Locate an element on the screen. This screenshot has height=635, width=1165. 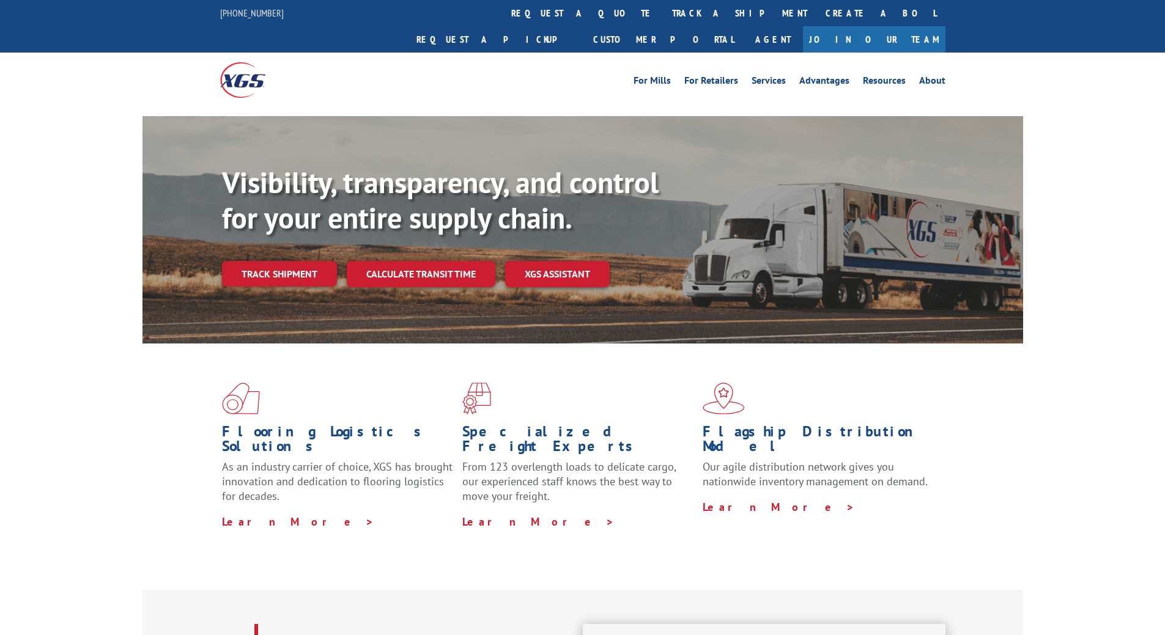
a: For Retailers is located at coordinates (711, 83).